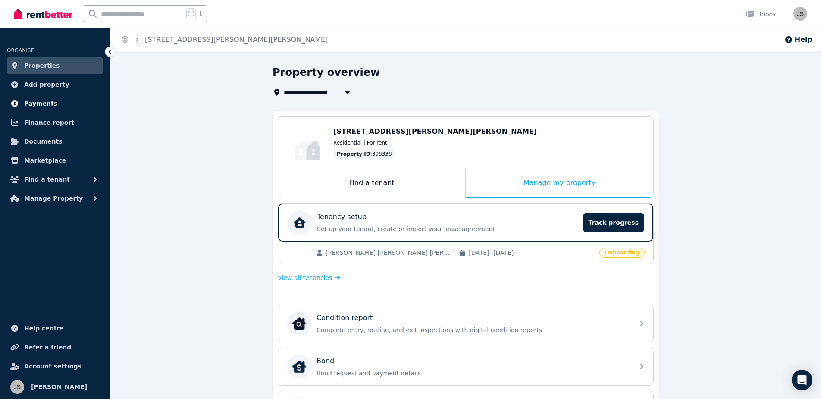  Describe the element at coordinates (299, 323) in the screenshot. I see `img: Condition report` at that location.